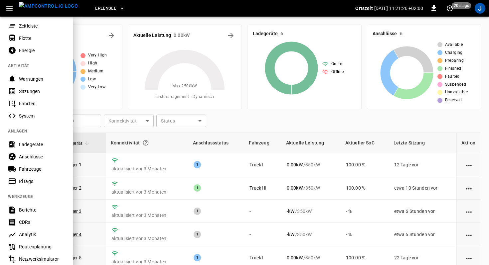  Describe the element at coordinates (461, 6) in the screenshot. I see `span: 20 s ago` at that location.